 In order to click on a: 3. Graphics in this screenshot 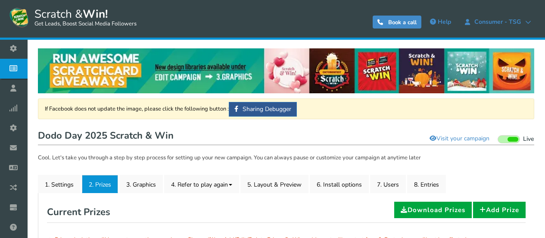, I will do `click(141, 184)`.